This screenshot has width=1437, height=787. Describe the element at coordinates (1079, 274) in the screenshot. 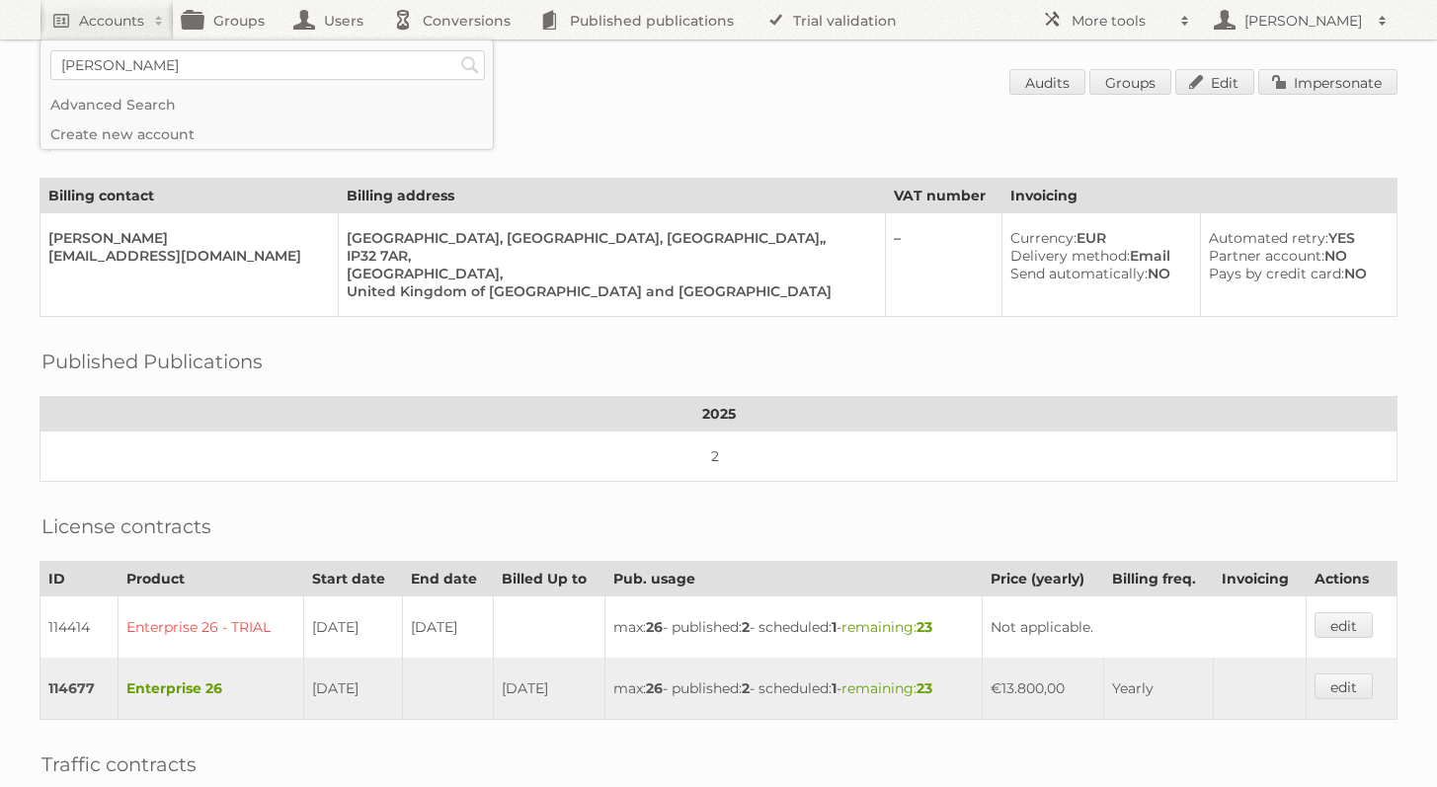

I see `span: Send automatically:` at that location.